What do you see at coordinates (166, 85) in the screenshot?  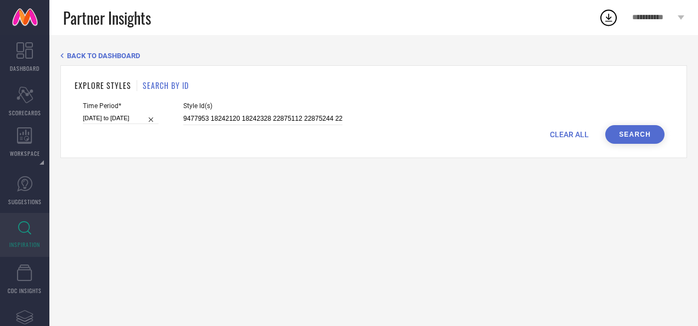 I see `h1: SEARCH BY ID` at bounding box center [166, 85].